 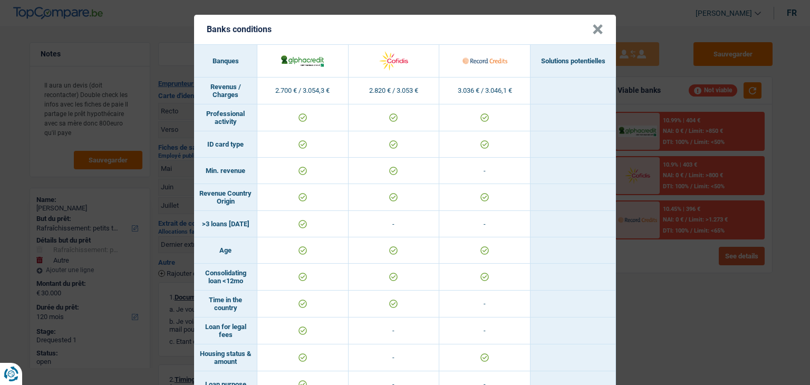 I want to click on td: ID card type, so click(x=226, y=145).